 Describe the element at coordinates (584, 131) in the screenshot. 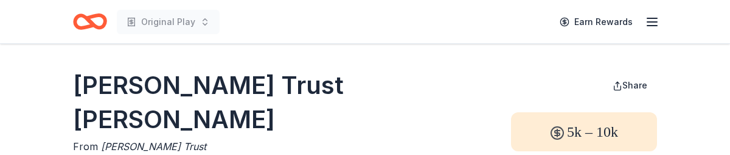

I see `div: 5k – 10k` at that location.